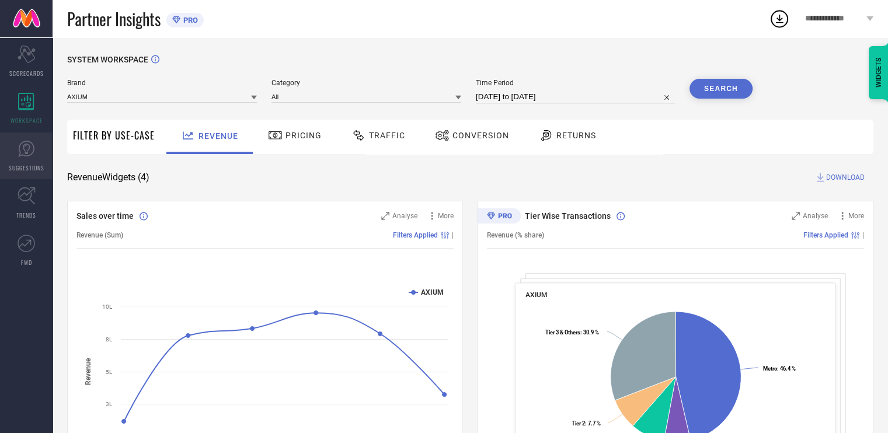 The width and height of the screenshot is (888, 433). I want to click on div: Premium, so click(499, 217).